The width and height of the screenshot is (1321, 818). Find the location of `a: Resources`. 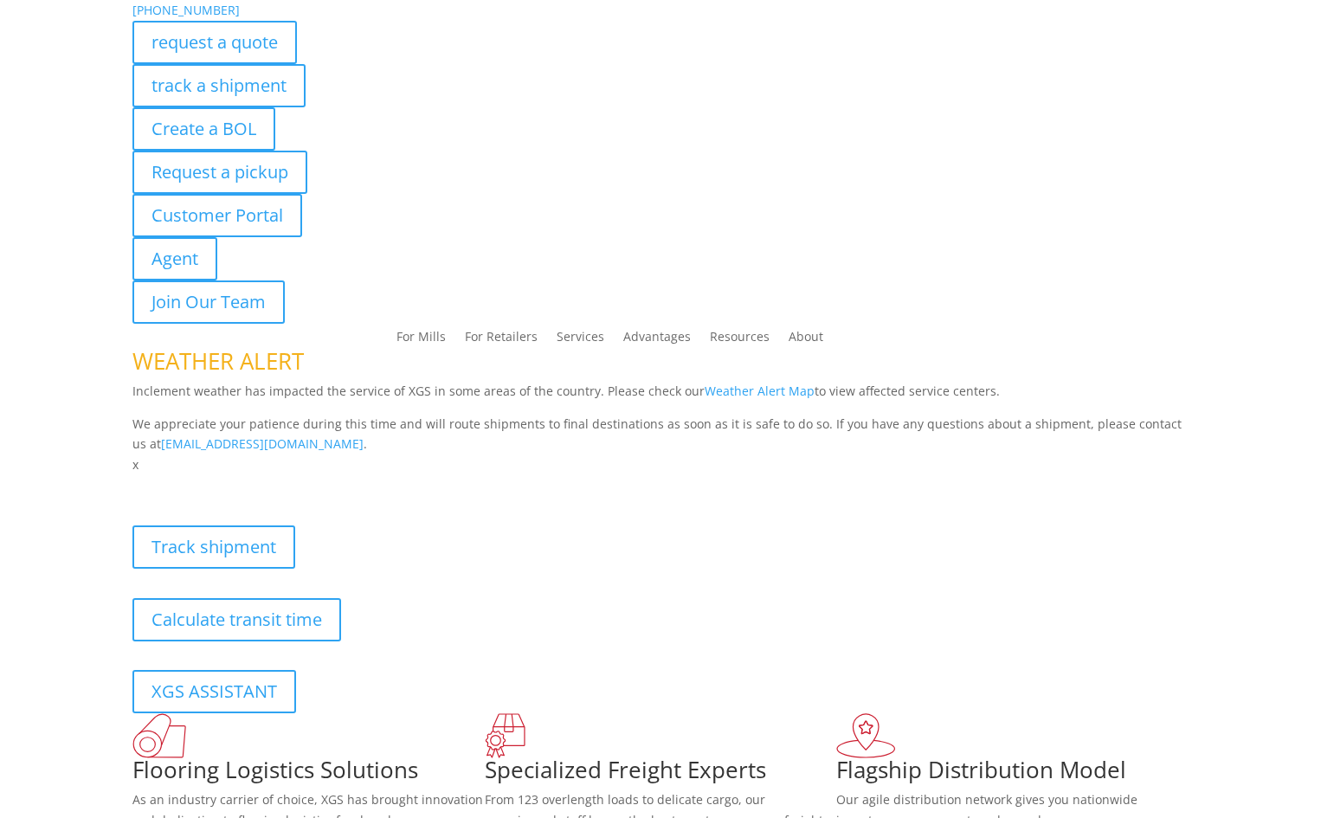

a: Resources is located at coordinates (739, 340).